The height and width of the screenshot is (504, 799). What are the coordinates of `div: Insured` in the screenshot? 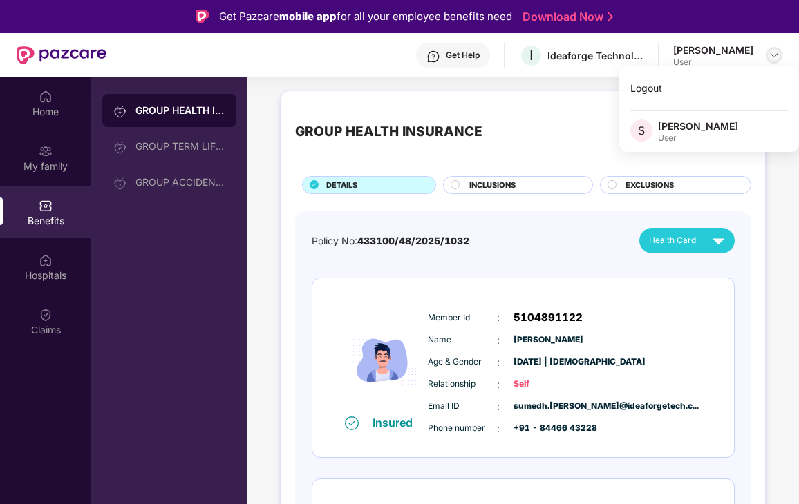 It's located at (397, 423).